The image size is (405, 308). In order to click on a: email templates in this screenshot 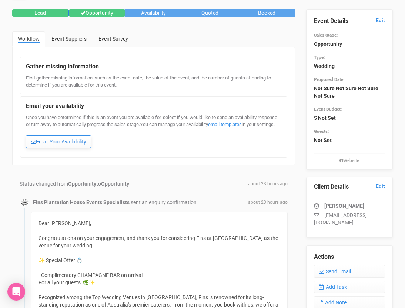, I will do `click(224, 124)`.